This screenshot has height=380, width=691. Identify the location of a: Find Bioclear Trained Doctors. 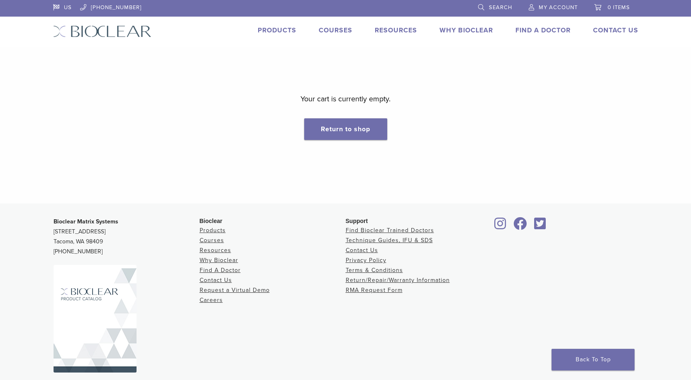
(389, 230).